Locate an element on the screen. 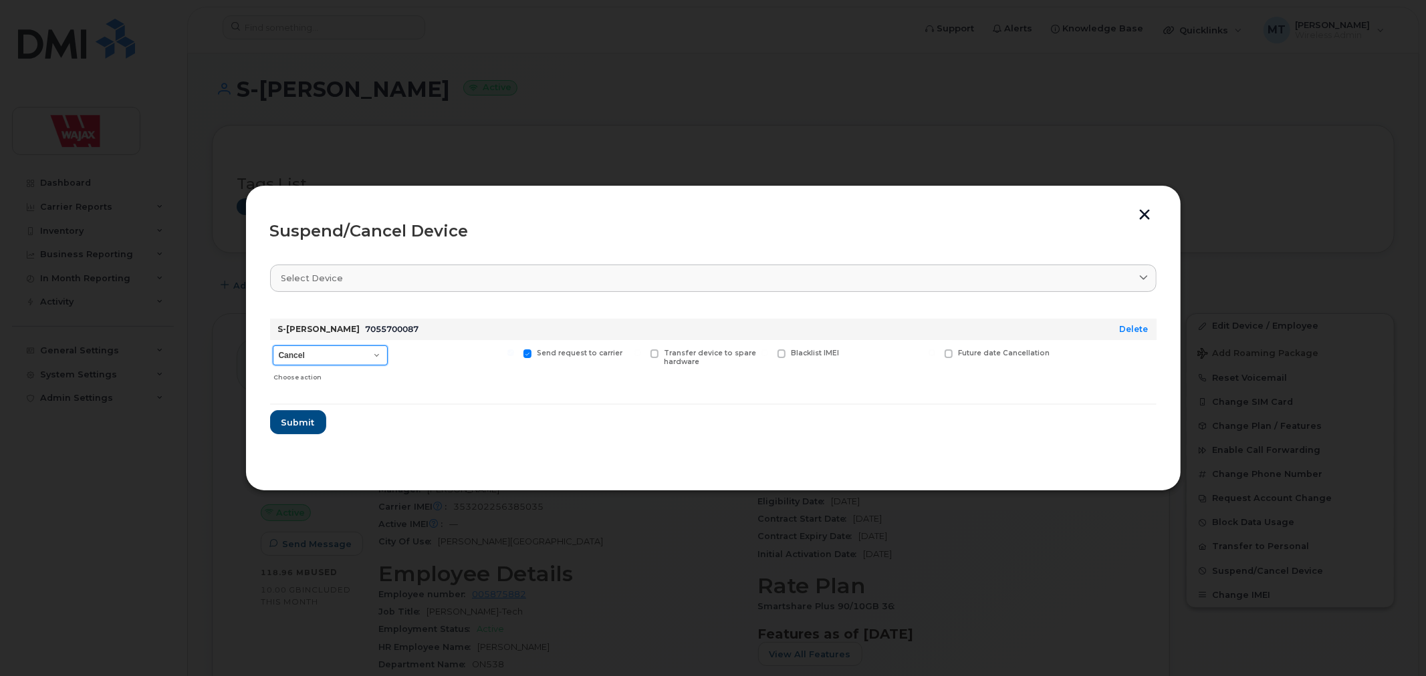  div: Suspend/Cancel Device is located at coordinates (713, 231).